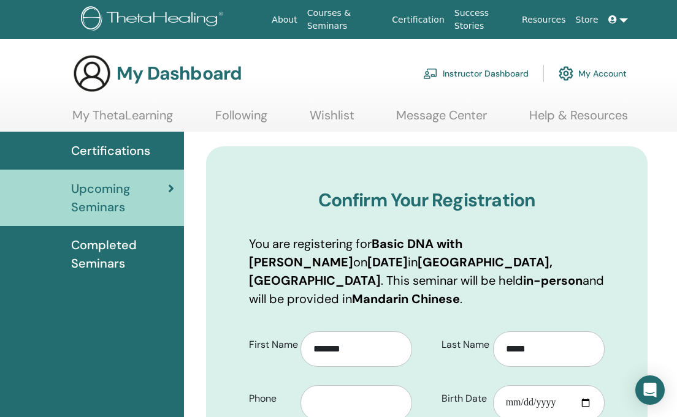 The width and height of the screenshot is (677, 417). Describe the element at coordinates (270, 399) in the screenshot. I see `label: Phone` at that location.